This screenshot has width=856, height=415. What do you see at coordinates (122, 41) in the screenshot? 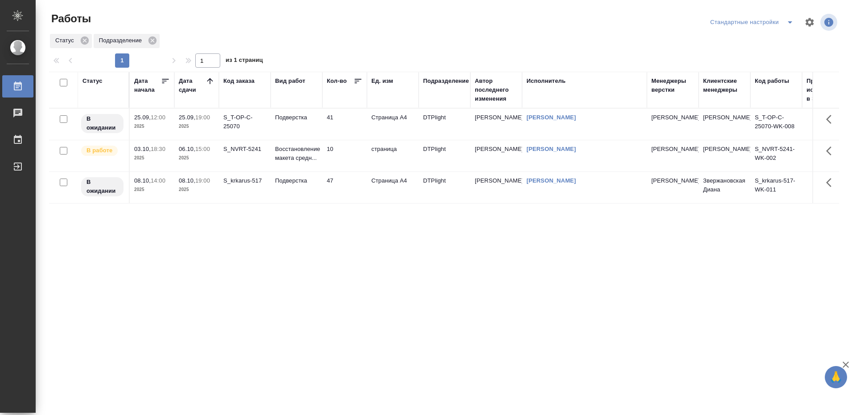
I see `p: Подразделение` at bounding box center [122, 41].